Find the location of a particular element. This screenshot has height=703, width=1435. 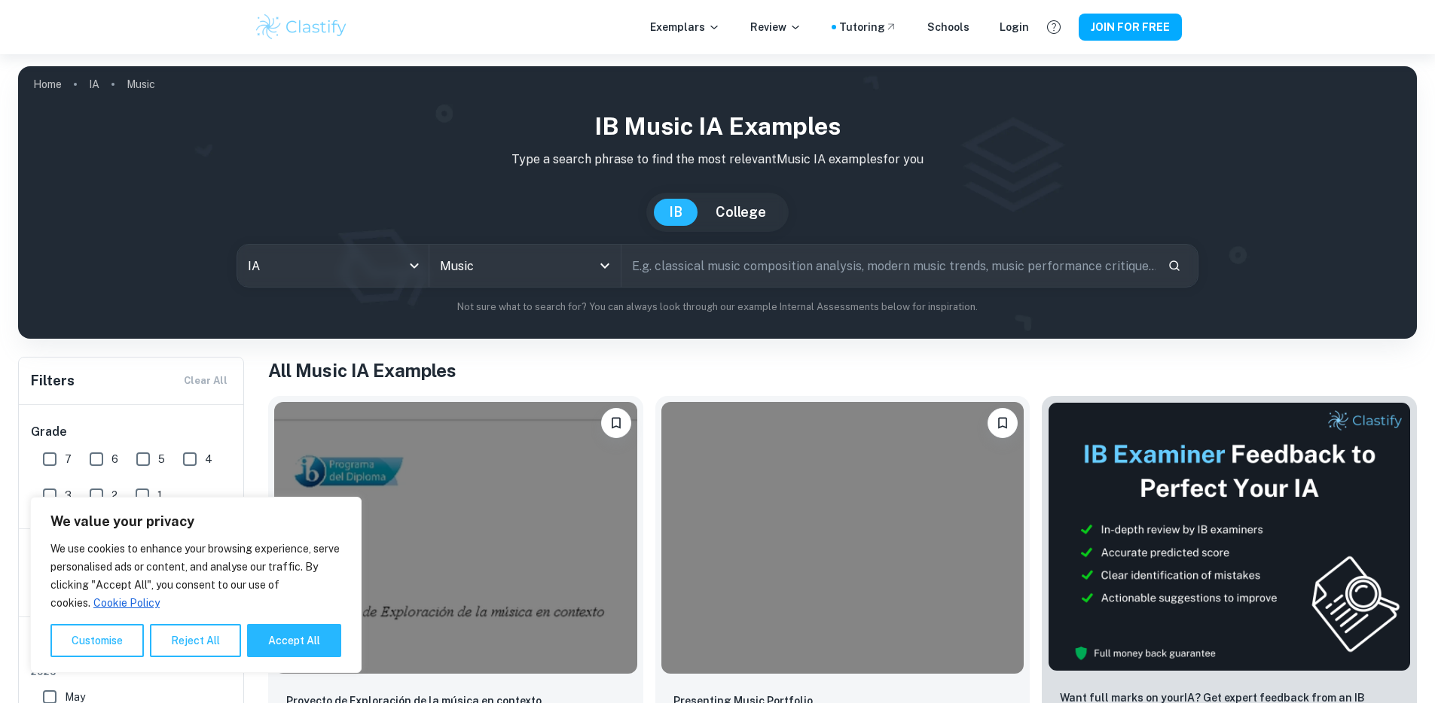

span: 7 is located at coordinates (68, 459).